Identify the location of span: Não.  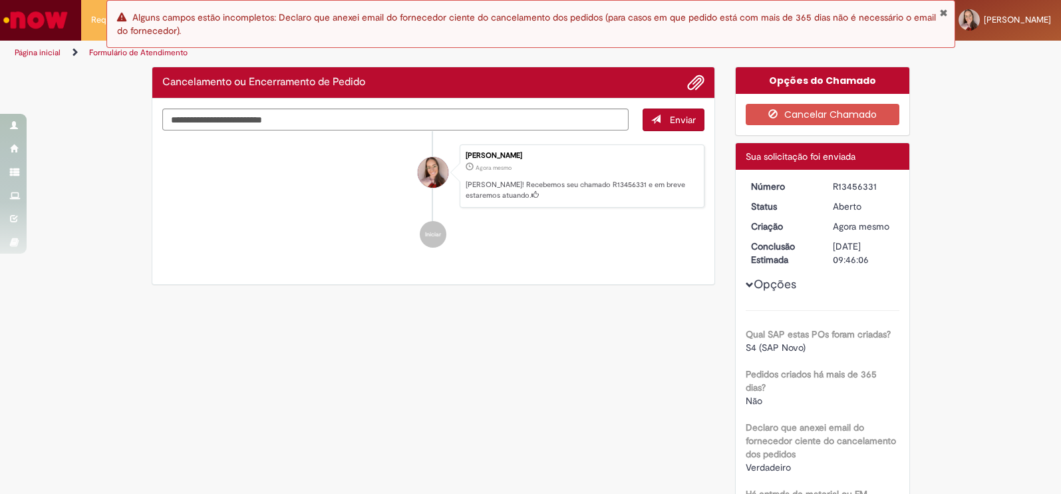
(754, 401).